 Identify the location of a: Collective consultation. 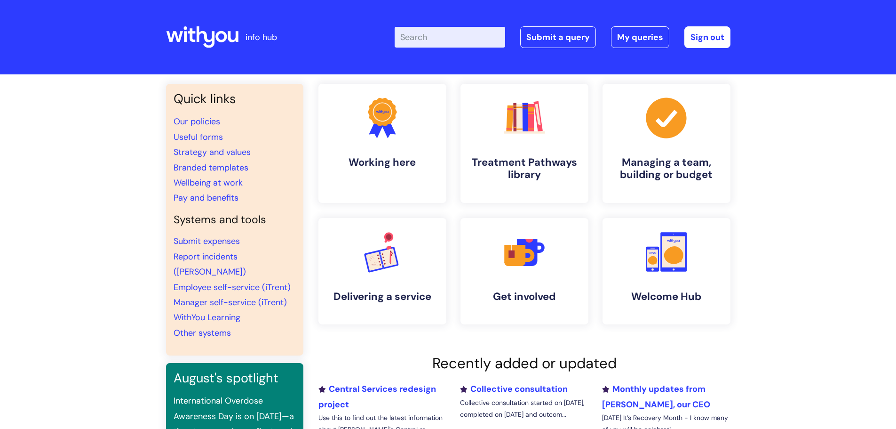
(514, 389).